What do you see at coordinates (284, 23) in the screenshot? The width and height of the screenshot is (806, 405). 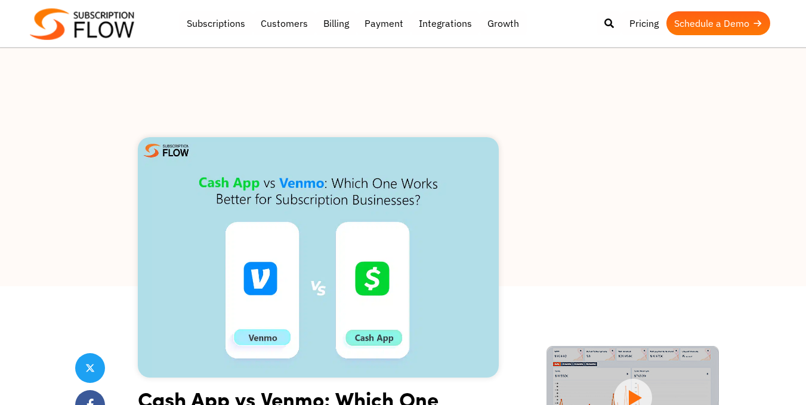 I see `a: Customers` at bounding box center [284, 23].